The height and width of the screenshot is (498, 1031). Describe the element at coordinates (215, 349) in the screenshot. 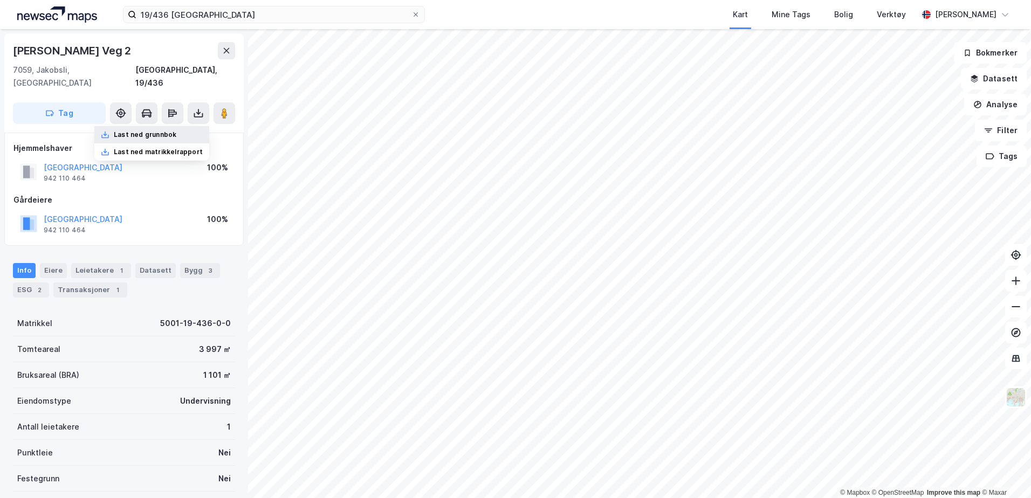

I see `div: 3 997 ㎡` at that location.